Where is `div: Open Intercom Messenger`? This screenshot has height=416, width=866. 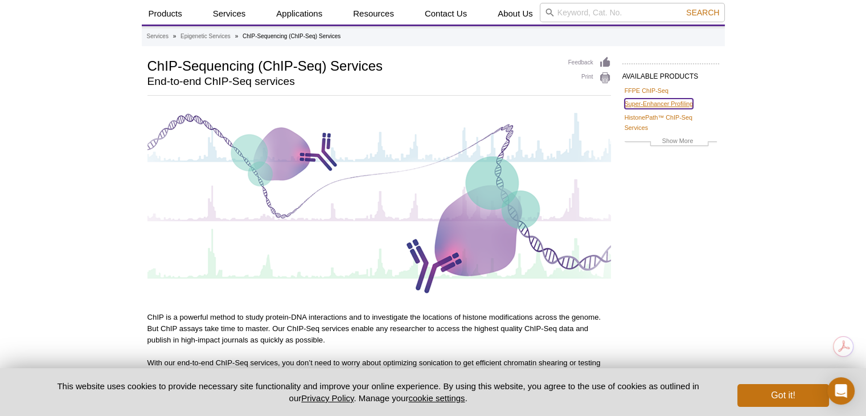
div: Open Intercom Messenger is located at coordinates (841, 391).